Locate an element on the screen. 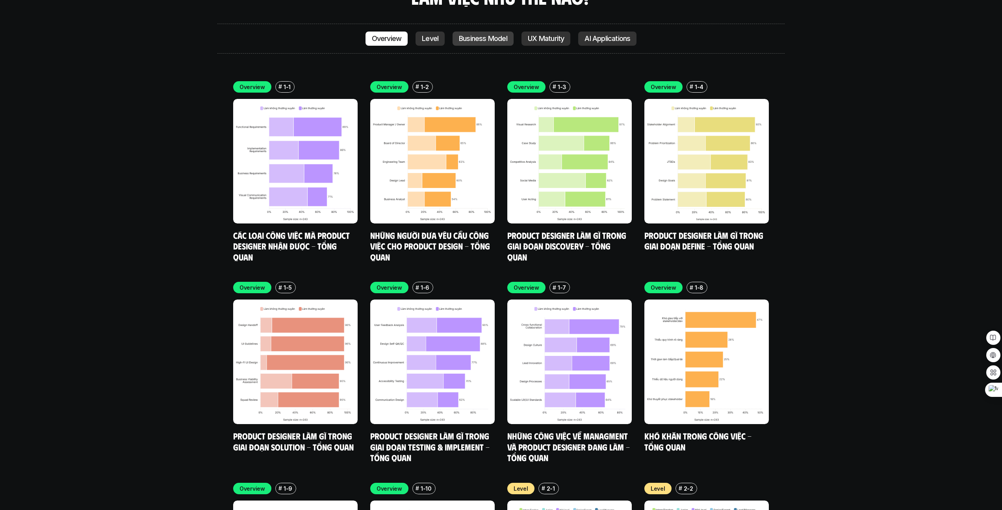 The image size is (1002, 510). p: UX Maturity is located at coordinates (546, 39).